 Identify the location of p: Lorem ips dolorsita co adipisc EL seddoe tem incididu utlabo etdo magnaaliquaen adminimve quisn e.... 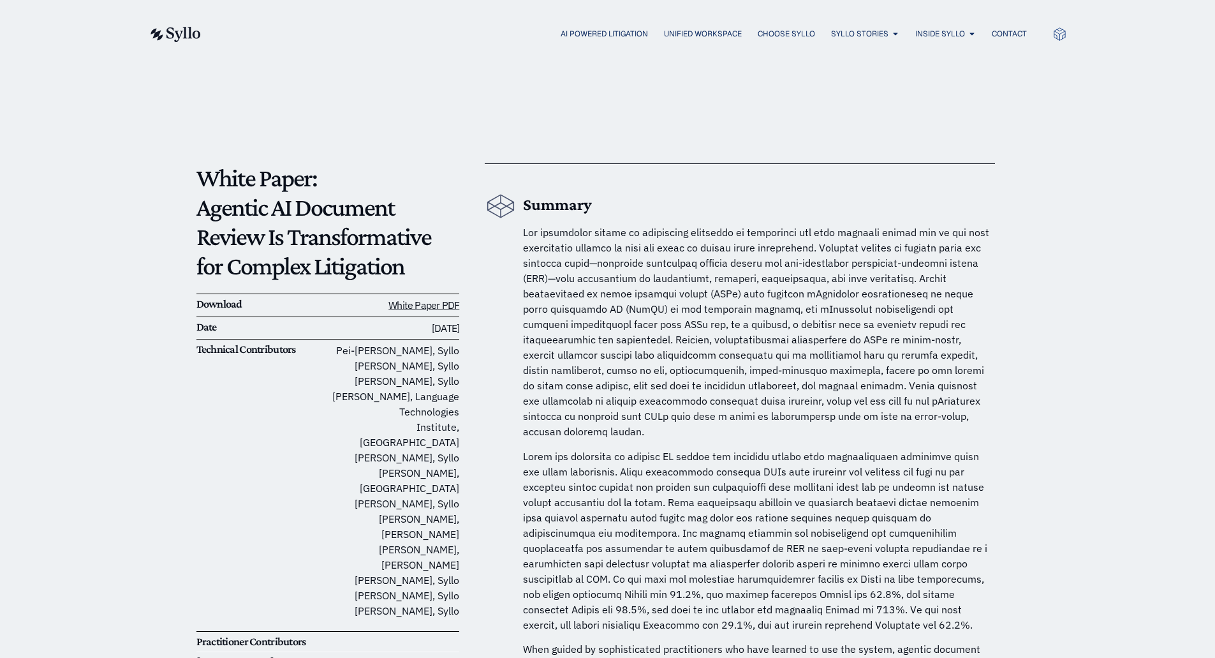
(759, 540).